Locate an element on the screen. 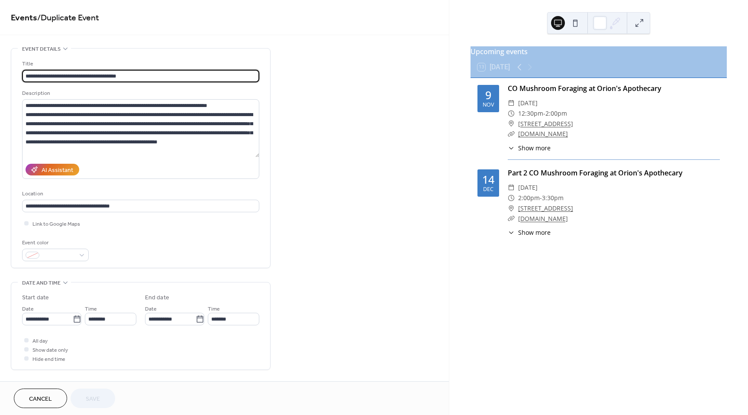 This screenshot has height=415, width=748. div: 9 is located at coordinates (488, 95).